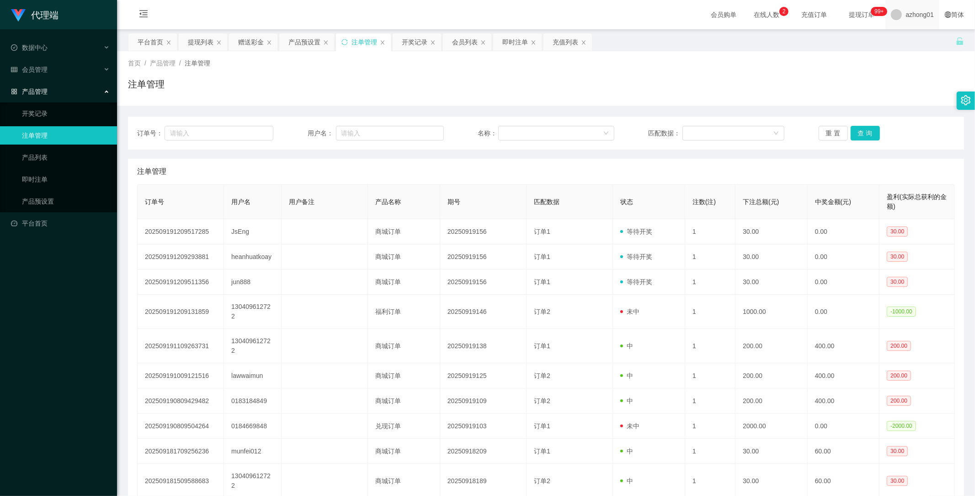 This screenshot has height=496, width=975. I want to click on td: 20250919109, so click(483, 401).